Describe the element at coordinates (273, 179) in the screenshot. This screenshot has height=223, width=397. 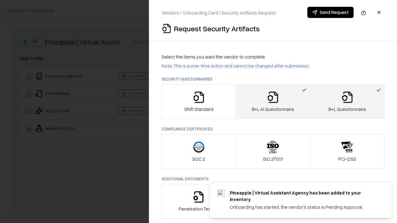
I see `p: Additional Documents` at that location.